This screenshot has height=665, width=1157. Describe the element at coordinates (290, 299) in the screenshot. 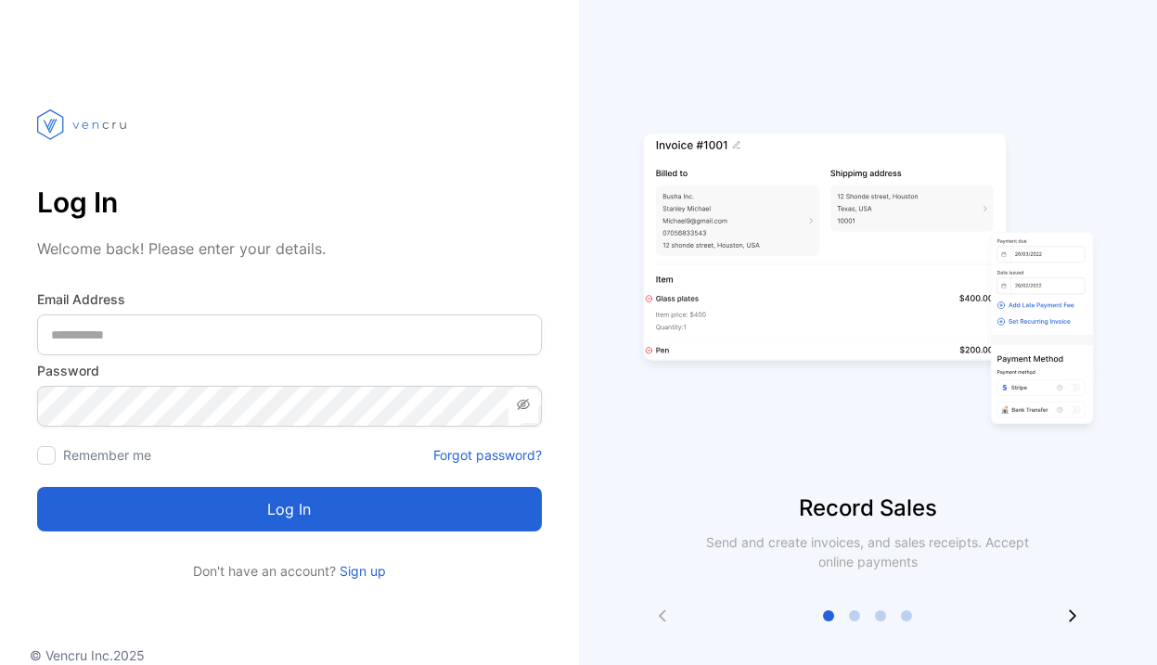

I see `label: Email Address` at that location.